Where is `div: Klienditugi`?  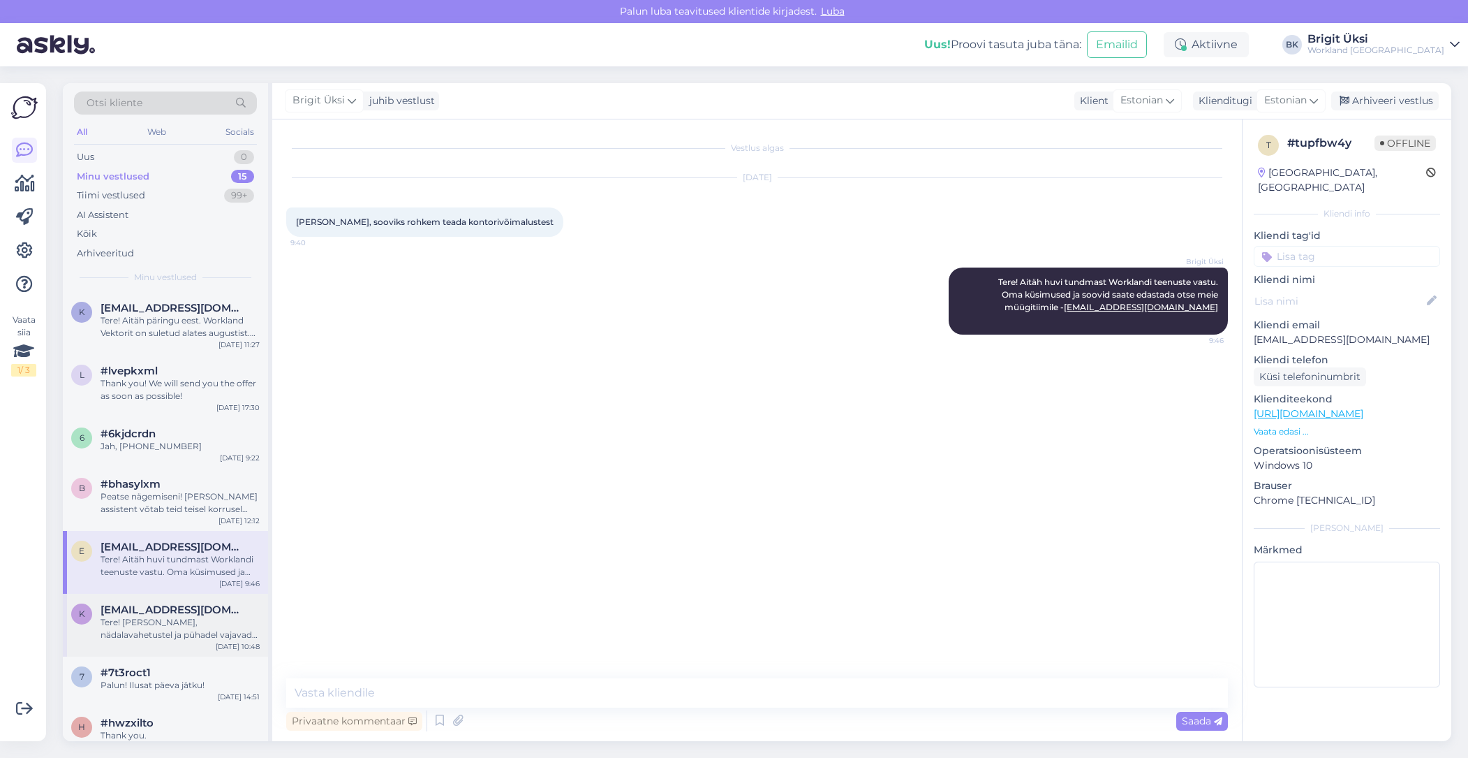
div: Klienditugi is located at coordinates (1223, 101).